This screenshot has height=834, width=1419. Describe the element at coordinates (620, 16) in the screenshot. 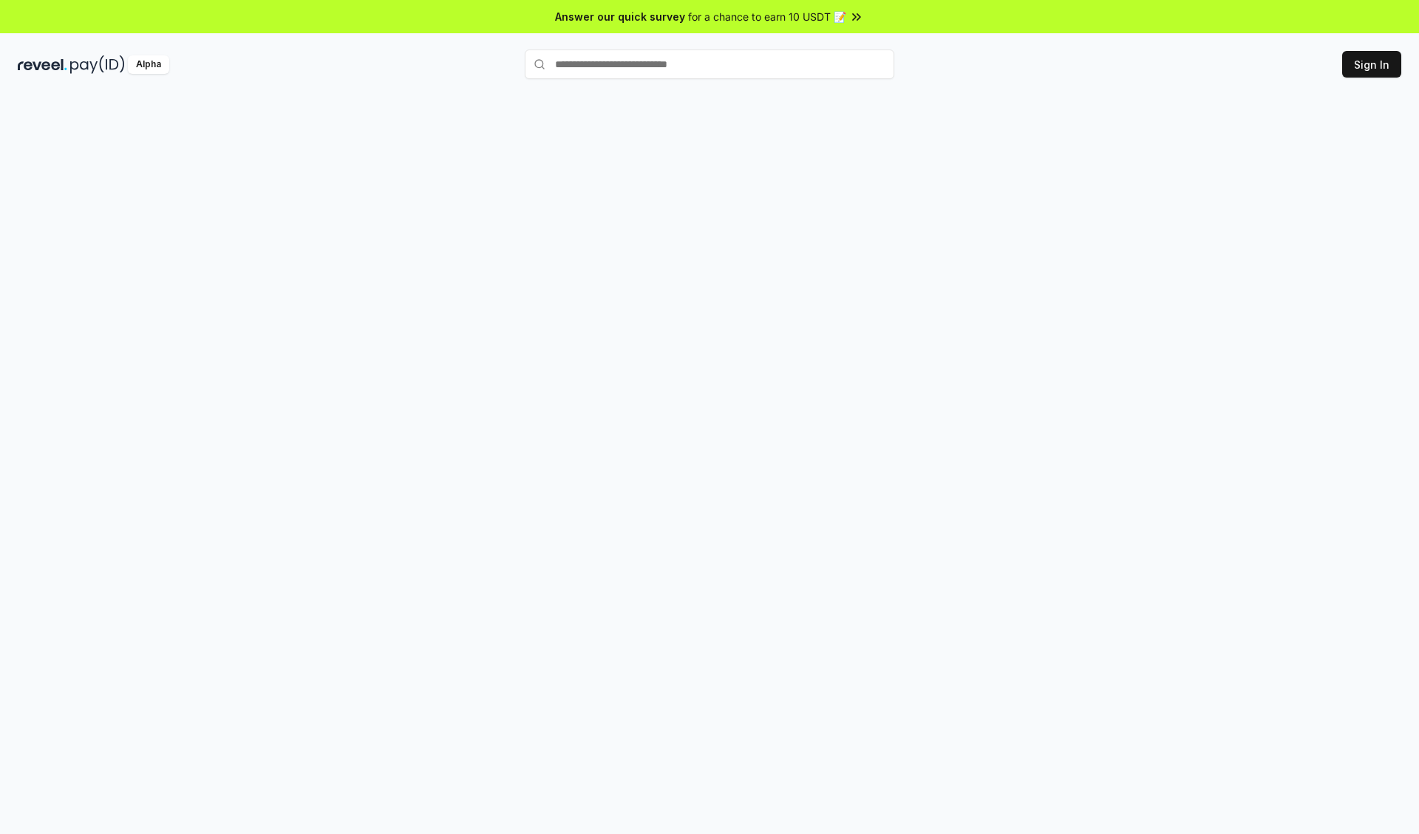

I see `span: Answer our quick survey` at that location.